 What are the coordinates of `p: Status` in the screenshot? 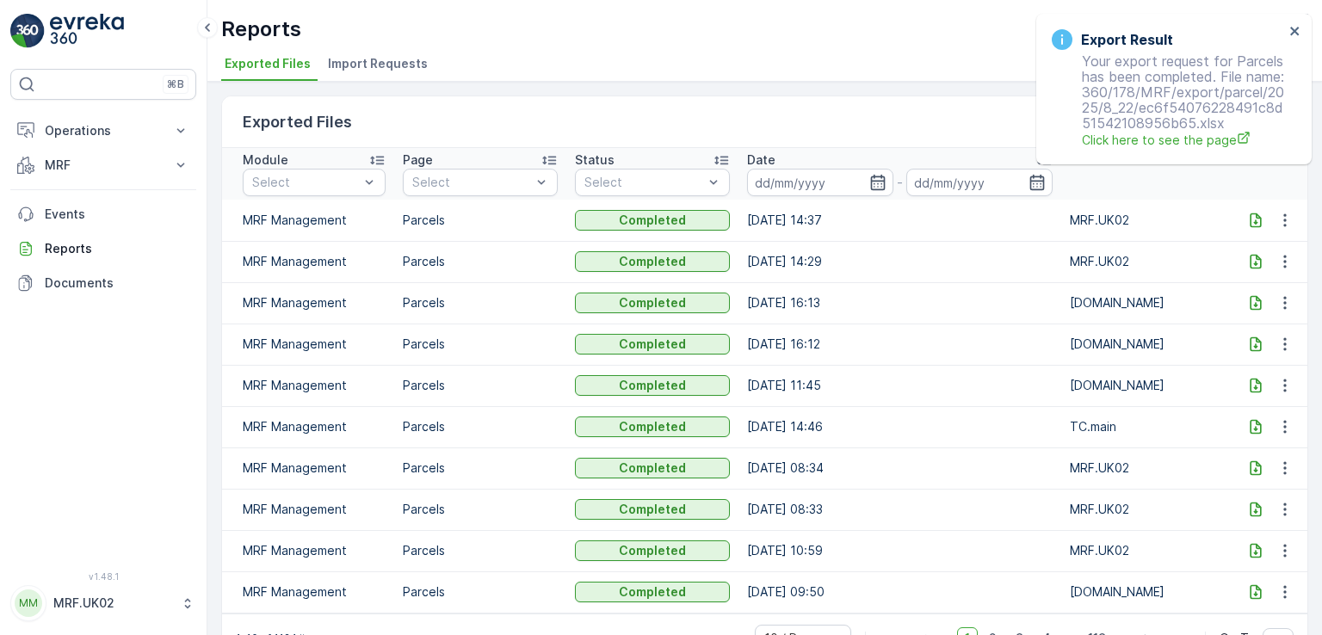 It's located at (595, 160).